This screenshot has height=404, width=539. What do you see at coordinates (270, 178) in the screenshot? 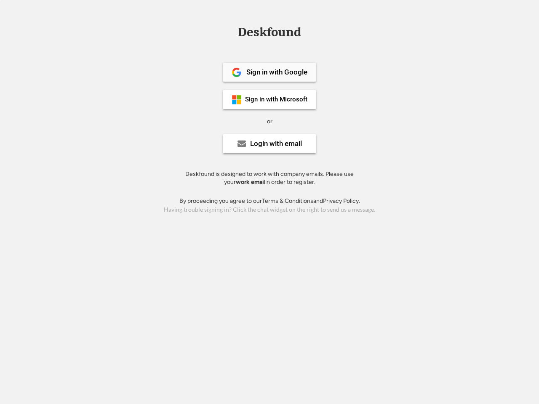
I see `div: Deskfound is designed to work with company emails. Please use your in order to register.` at bounding box center [270, 178].